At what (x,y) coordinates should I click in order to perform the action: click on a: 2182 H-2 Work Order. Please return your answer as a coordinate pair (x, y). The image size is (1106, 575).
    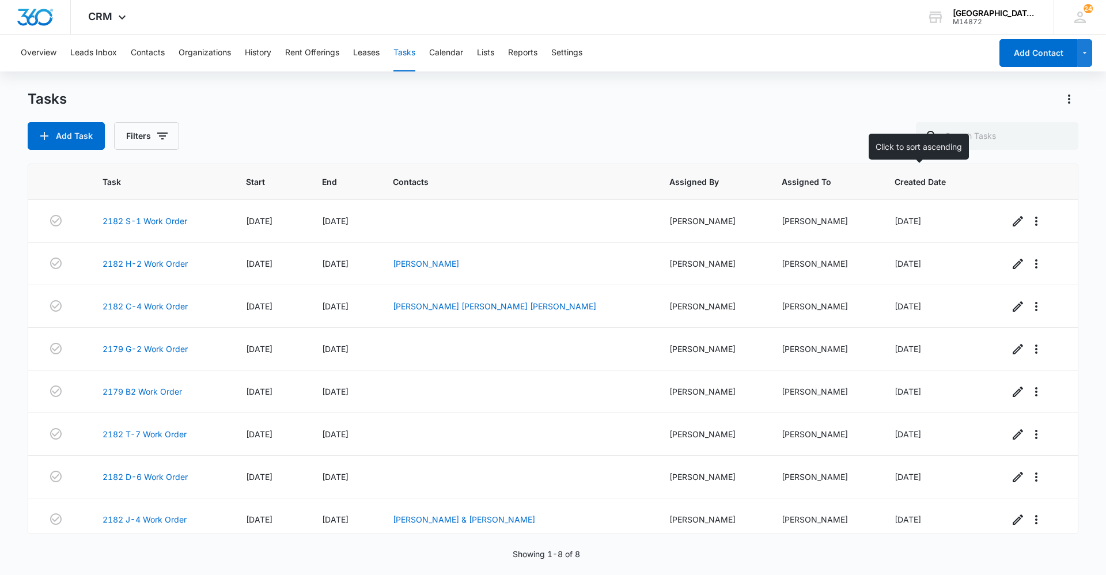
    Looking at the image, I should click on (145, 263).